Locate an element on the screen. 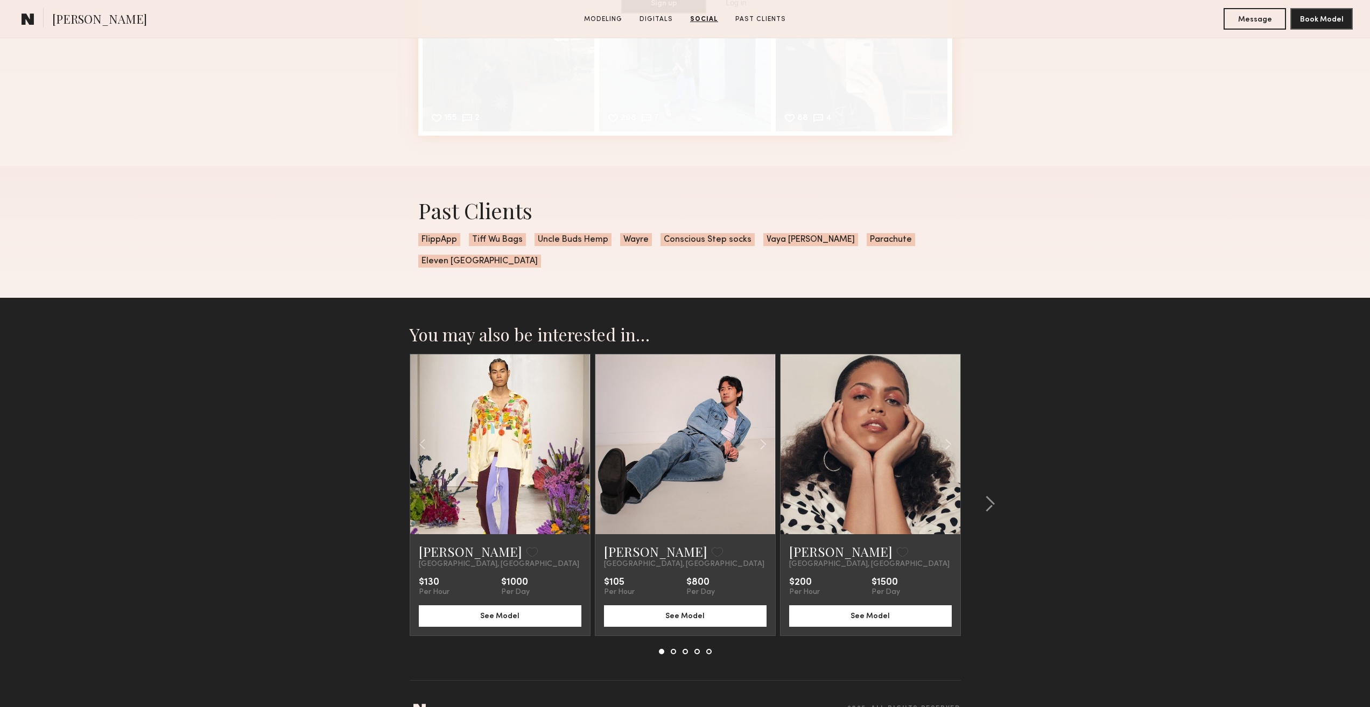 The width and height of the screenshot is (1370, 707). a: Digitals is located at coordinates (656, 19).